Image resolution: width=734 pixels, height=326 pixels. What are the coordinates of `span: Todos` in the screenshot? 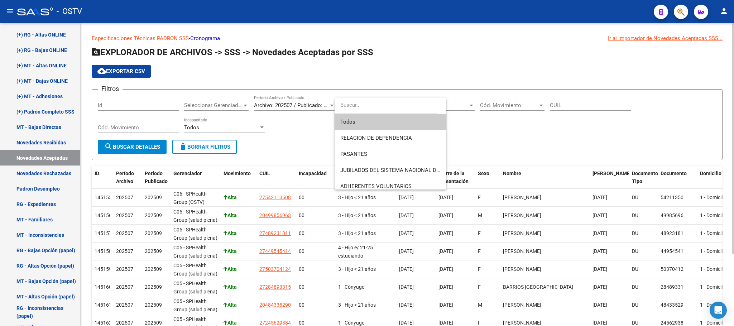 It's located at (390, 122).